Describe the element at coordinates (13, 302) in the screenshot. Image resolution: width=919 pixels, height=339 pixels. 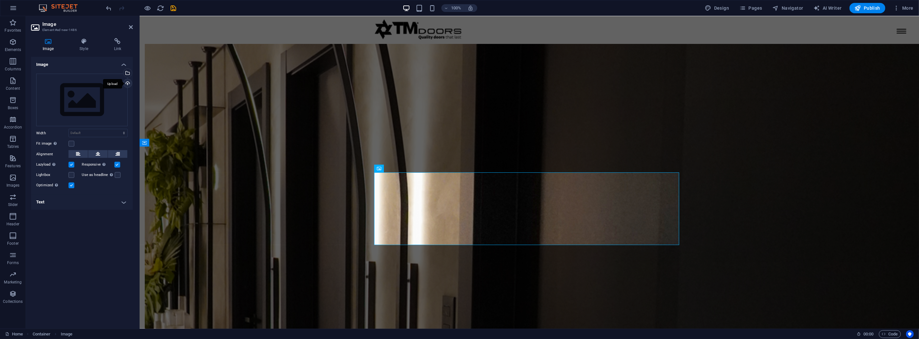
I see `p: Collections` at that location.